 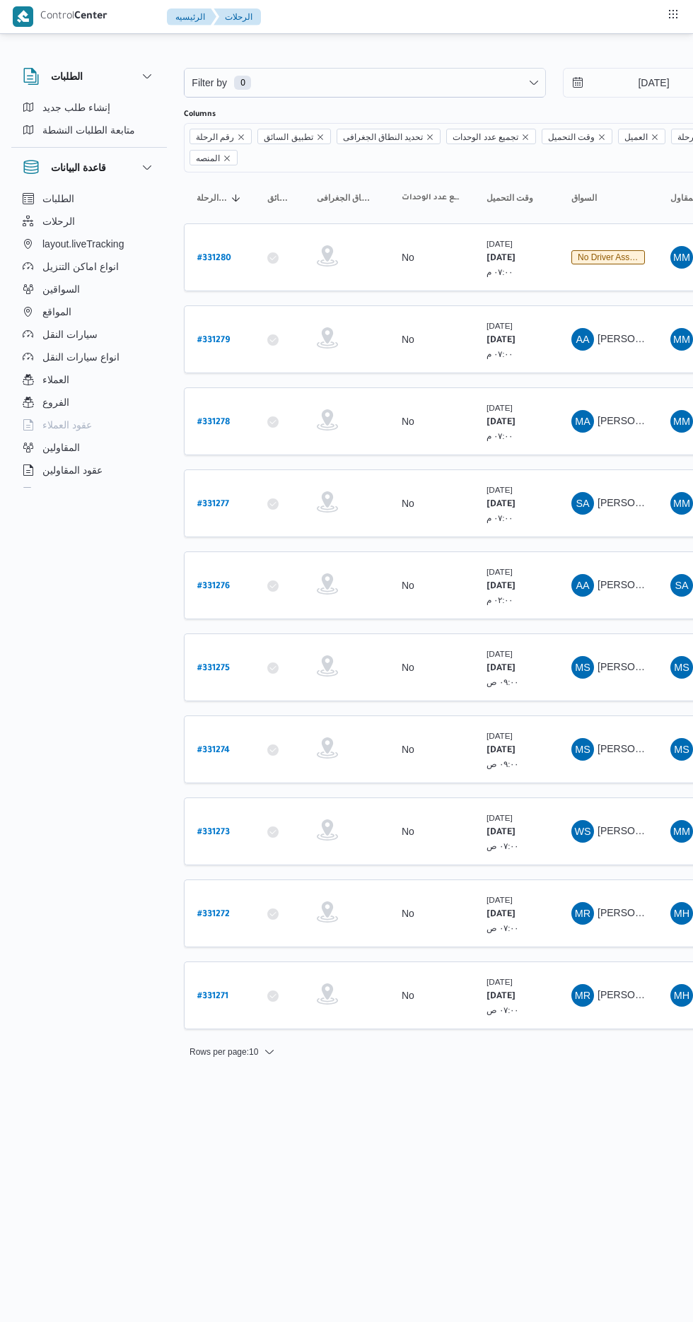 What do you see at coordinates (320, 137) in the screenshot?
I see `button: Remove تطبيق السائق from selection in this group` at bounding box center [320, 137].